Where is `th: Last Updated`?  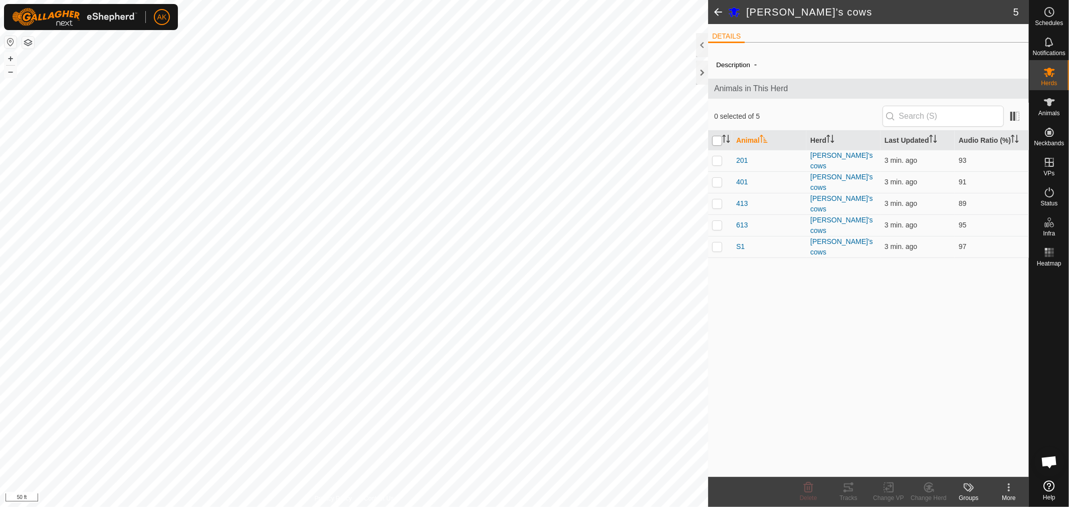
th: Last Updated is located at coordinates (918, 140).